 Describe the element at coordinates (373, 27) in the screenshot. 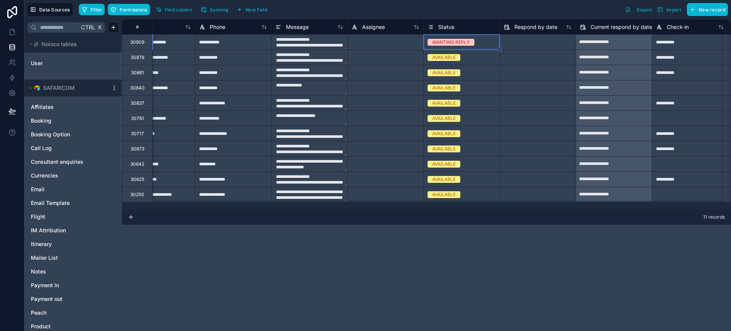

I see `span: Assignee` at that location.